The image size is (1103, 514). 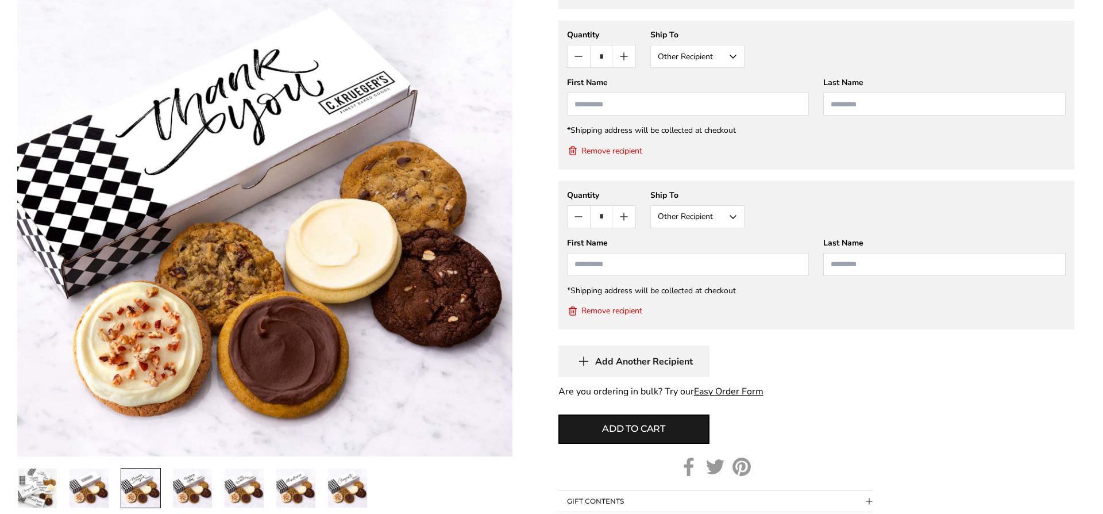 I want to click on a: 5 / 7, so click(x=244, y=488).